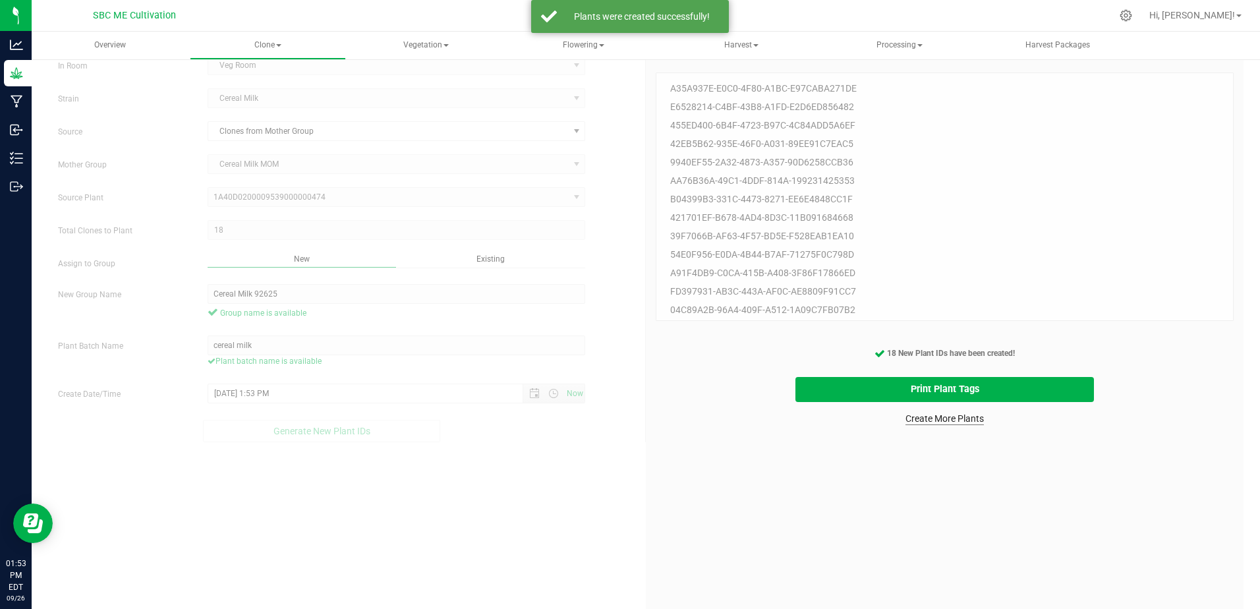 The width and height of the screenshot is (1260, 609). I want to click on a: Processing, so click(899, 45).